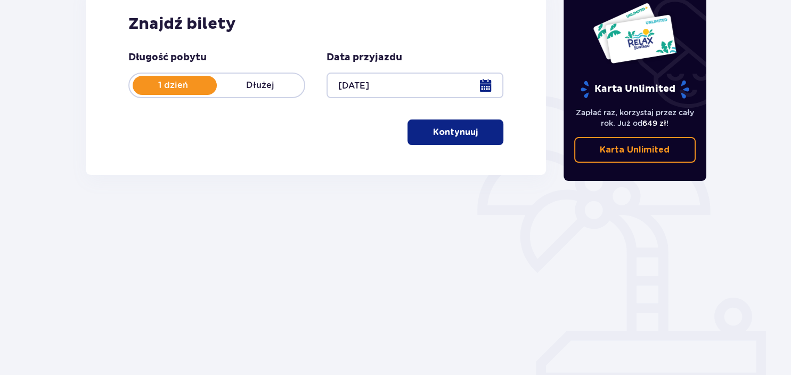 The image size is (791, 375). Describe the element at coordinates (316, 24) in the screenshot. I see `h2: Znajdź bilety` at that location.